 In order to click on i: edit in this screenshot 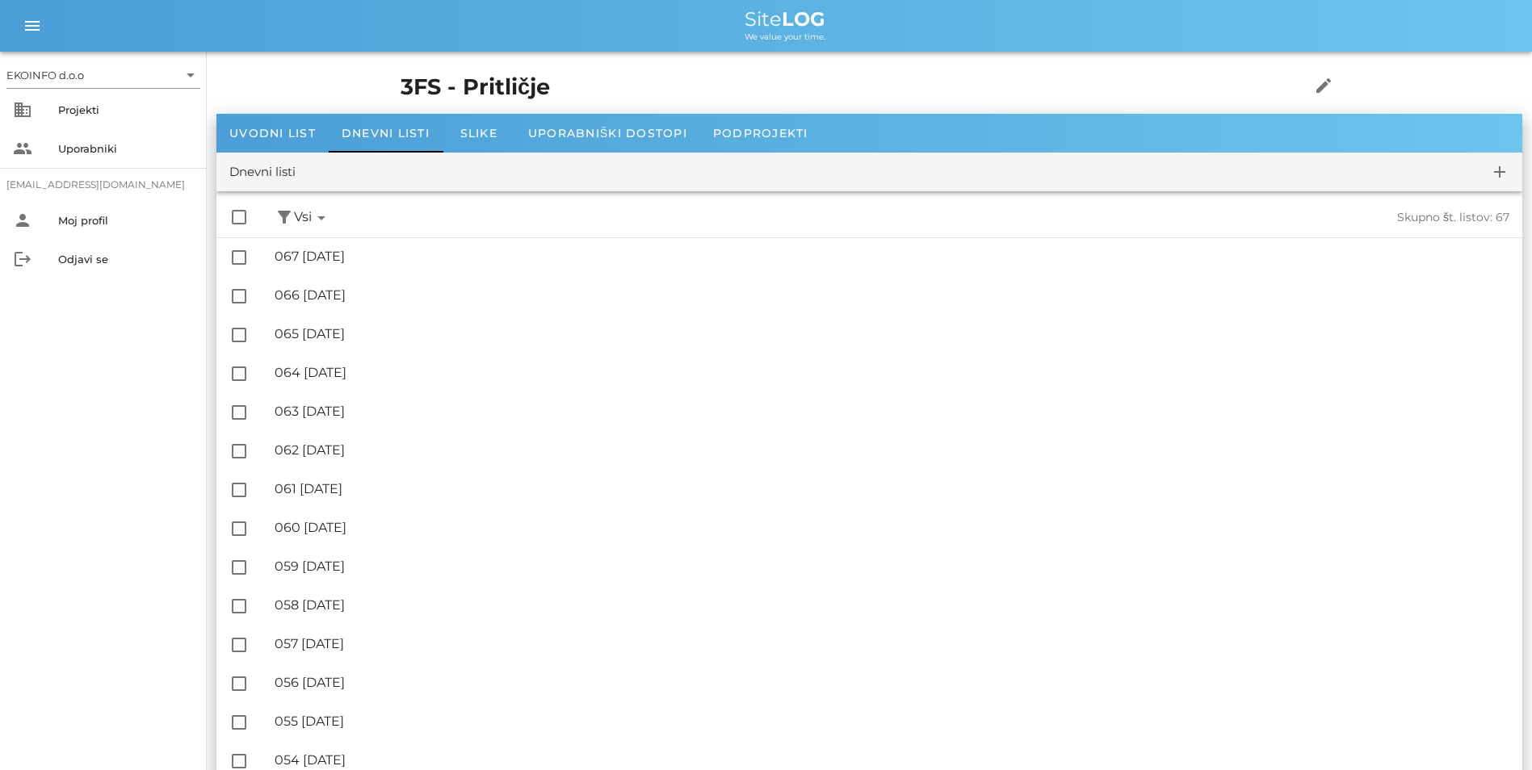, I will do `click(1323, 86)`.